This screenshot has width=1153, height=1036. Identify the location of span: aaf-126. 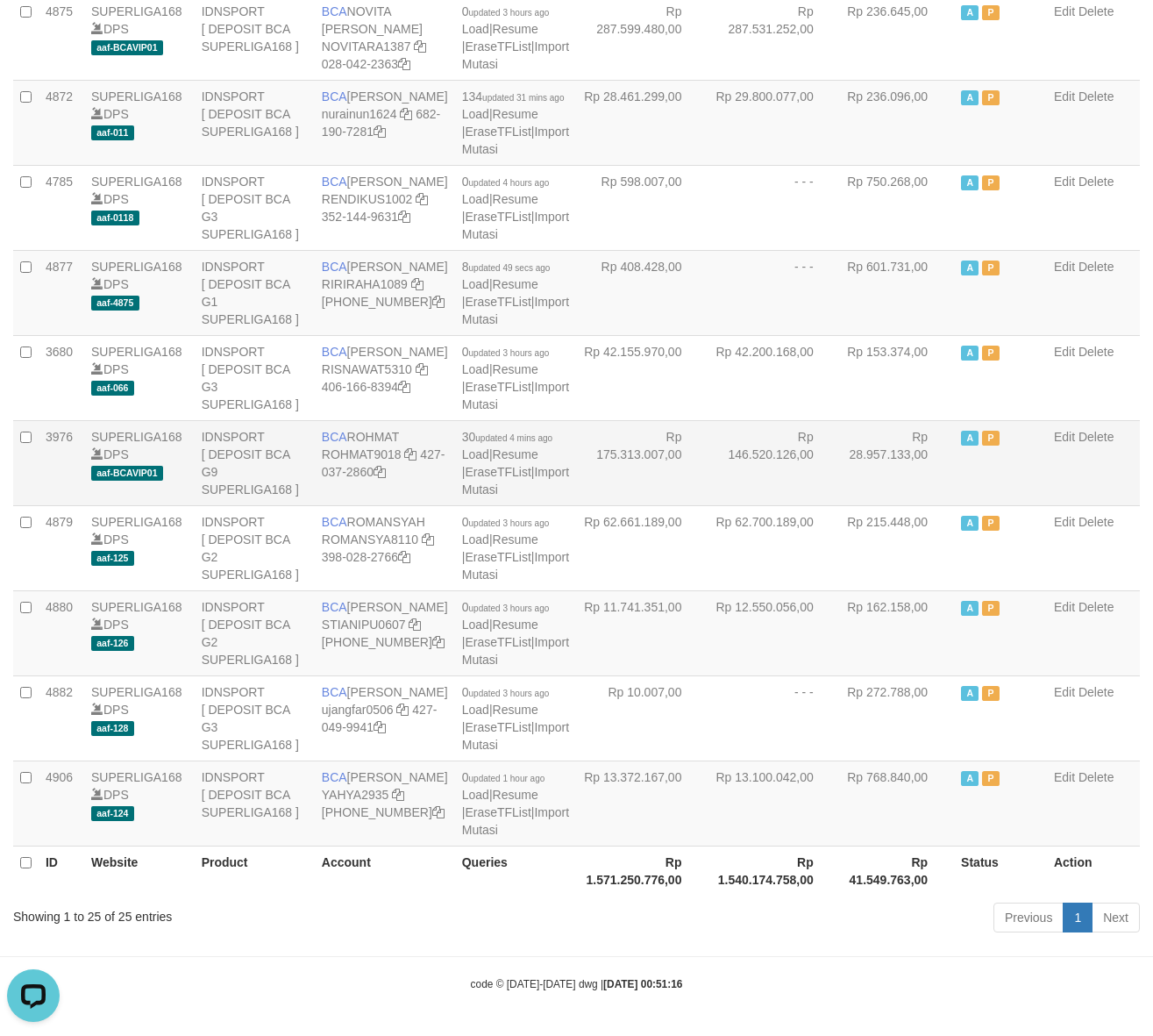
(112, 643).